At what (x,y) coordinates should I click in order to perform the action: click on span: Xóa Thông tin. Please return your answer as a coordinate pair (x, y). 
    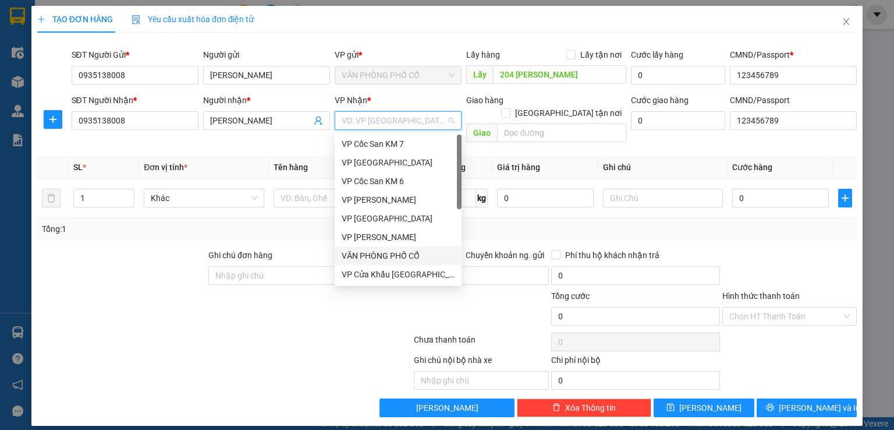
    Looking at the image, I should click on (590, 407).